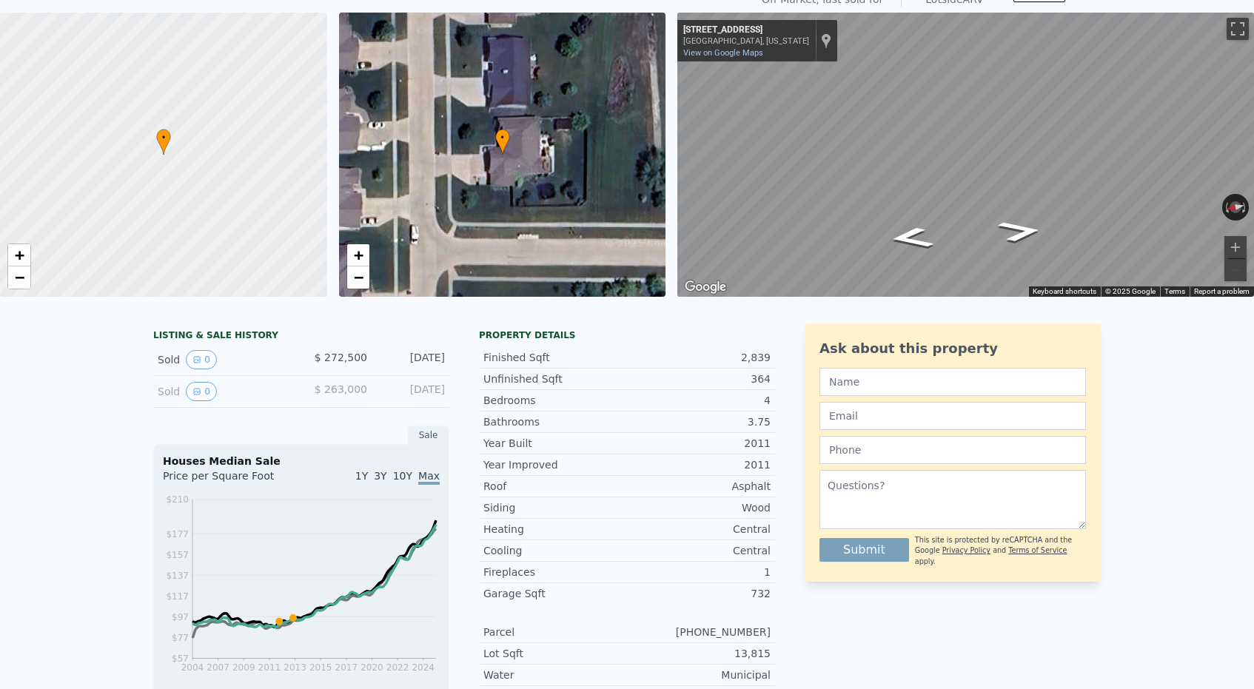 The image size is (1254, 689). Describe the element at coordinates (953, 349) in the screenshot. I see `div: Ask about this property` at that location.